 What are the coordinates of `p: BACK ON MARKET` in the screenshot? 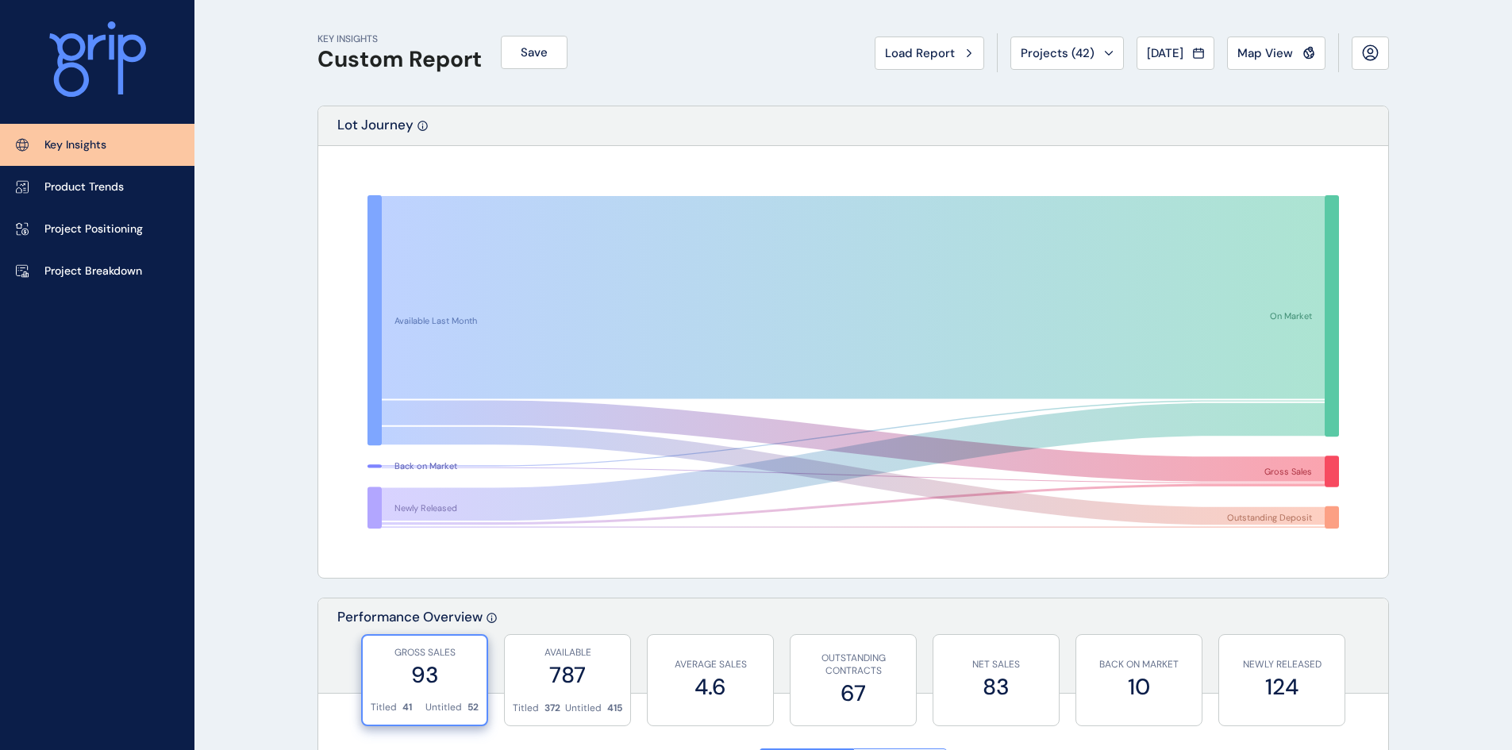 It's located at (1139, 664).